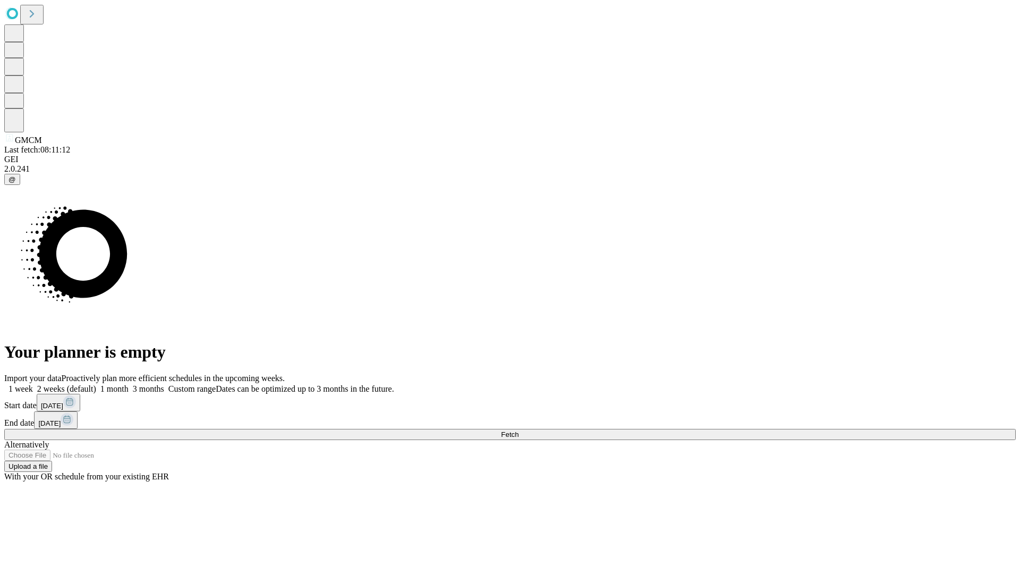 The width and height of the screenshot is (1020, 574). Describe the element at coordinates (27, 444) in the screenshot. I see `span: Alternatively` at that location.